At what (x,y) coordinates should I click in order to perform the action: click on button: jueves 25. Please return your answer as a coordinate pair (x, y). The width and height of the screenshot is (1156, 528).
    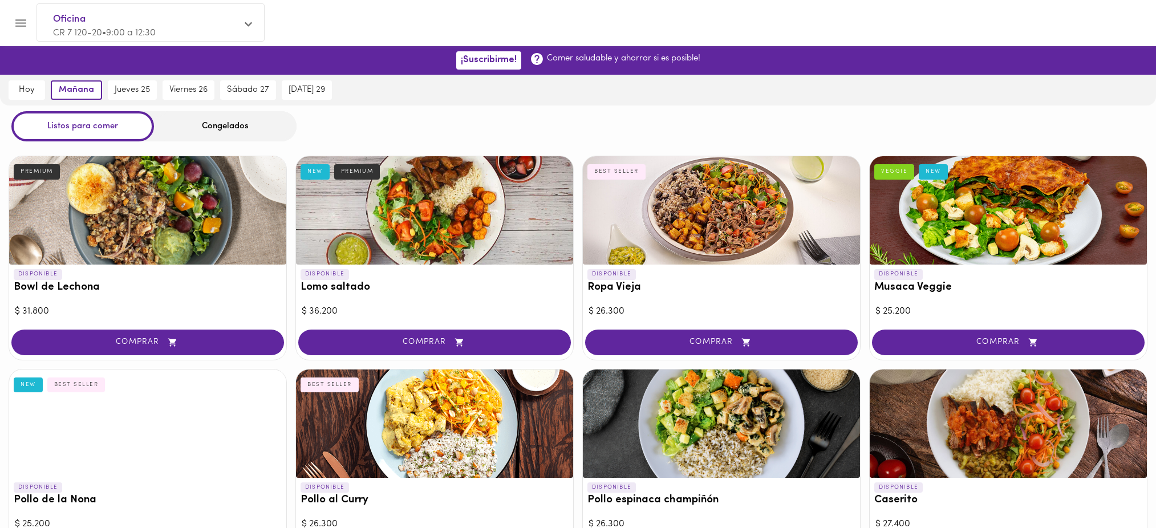
    Looking at the image, I should click on (132, 90).